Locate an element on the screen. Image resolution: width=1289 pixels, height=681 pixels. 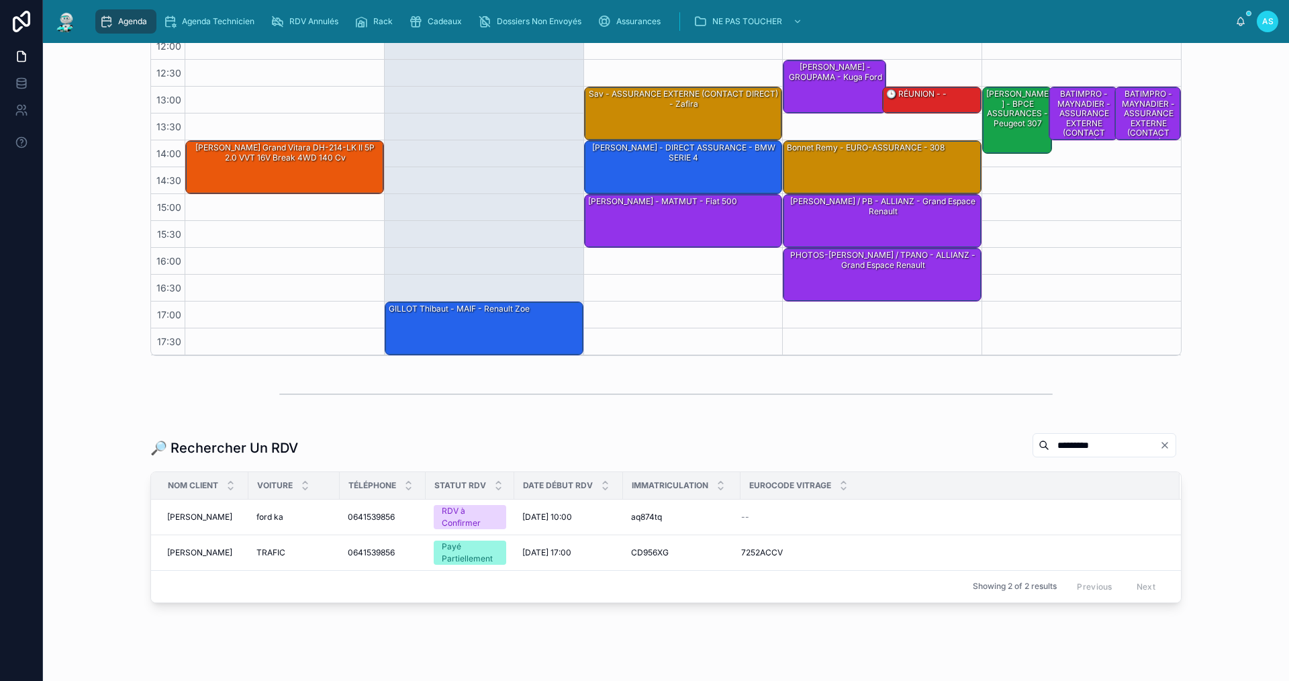
span: CD956XG is located at coordinates (650, 552).